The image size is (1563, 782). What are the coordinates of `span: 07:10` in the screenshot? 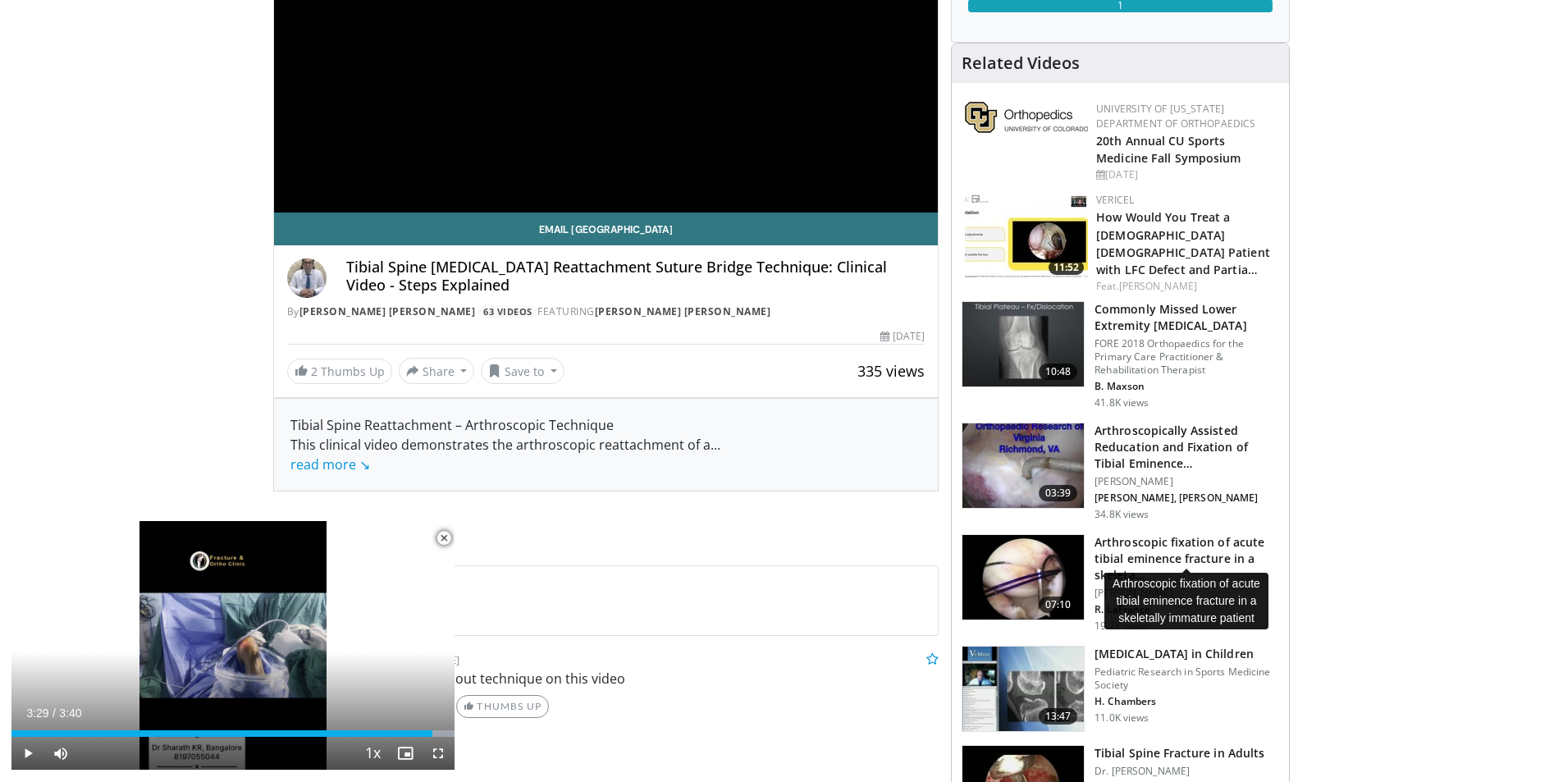 It's located at (1058, 605).